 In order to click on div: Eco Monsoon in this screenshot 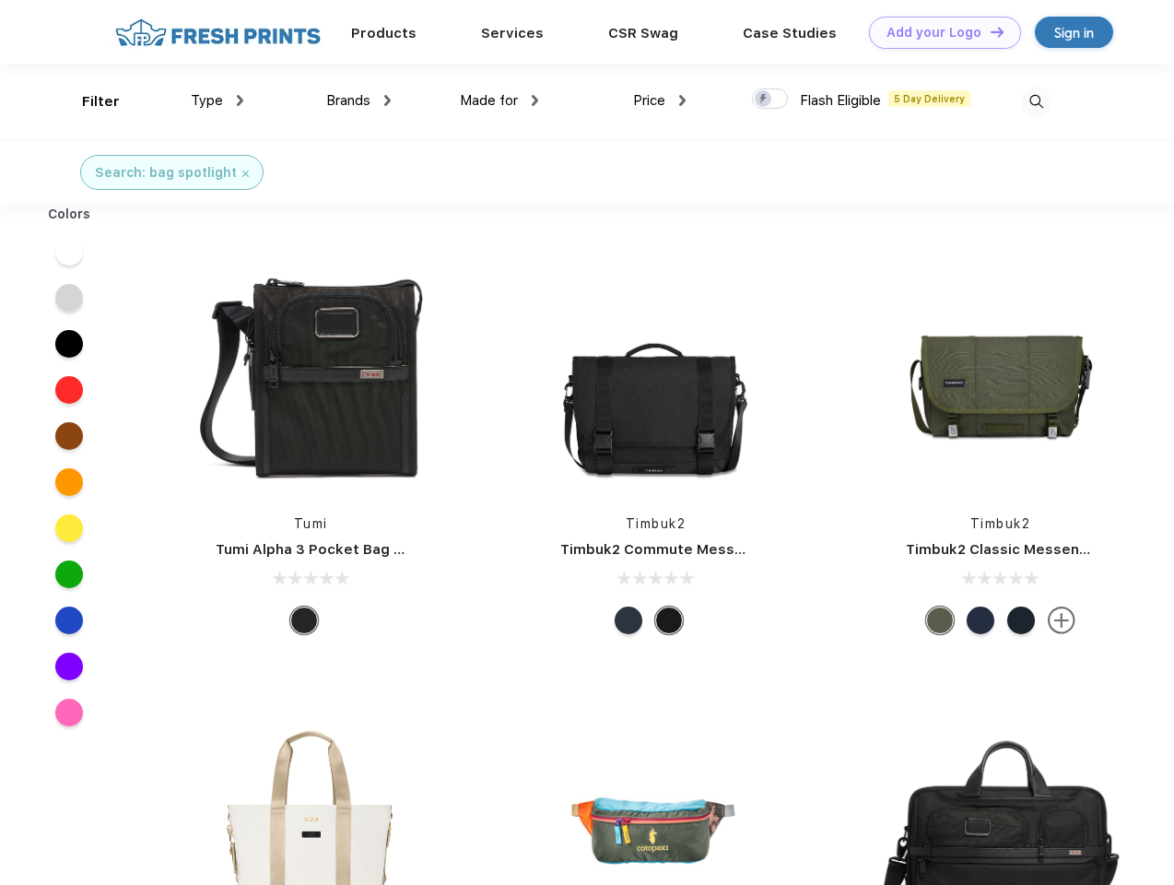, I will do `click(1021, 620)`.